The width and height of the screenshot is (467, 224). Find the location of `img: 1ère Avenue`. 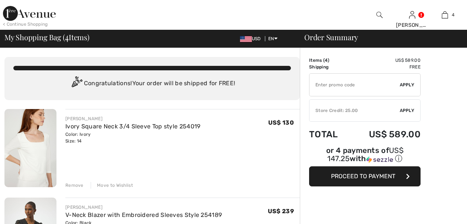

img: 1ère Avenue is located at coordinates (29, 13).